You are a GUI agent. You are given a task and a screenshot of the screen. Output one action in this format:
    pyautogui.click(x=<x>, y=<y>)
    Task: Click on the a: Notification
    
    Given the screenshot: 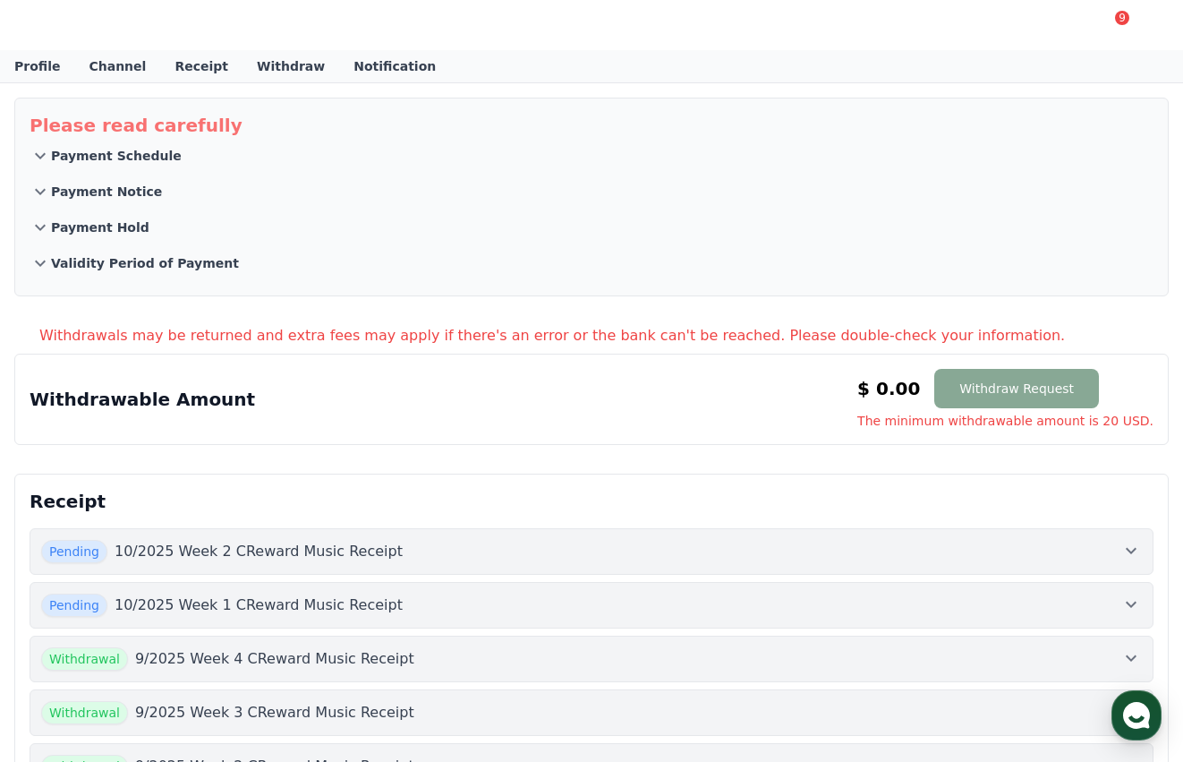 What is the action you would take?
    pyautogui.click(x=395, y=66)
    